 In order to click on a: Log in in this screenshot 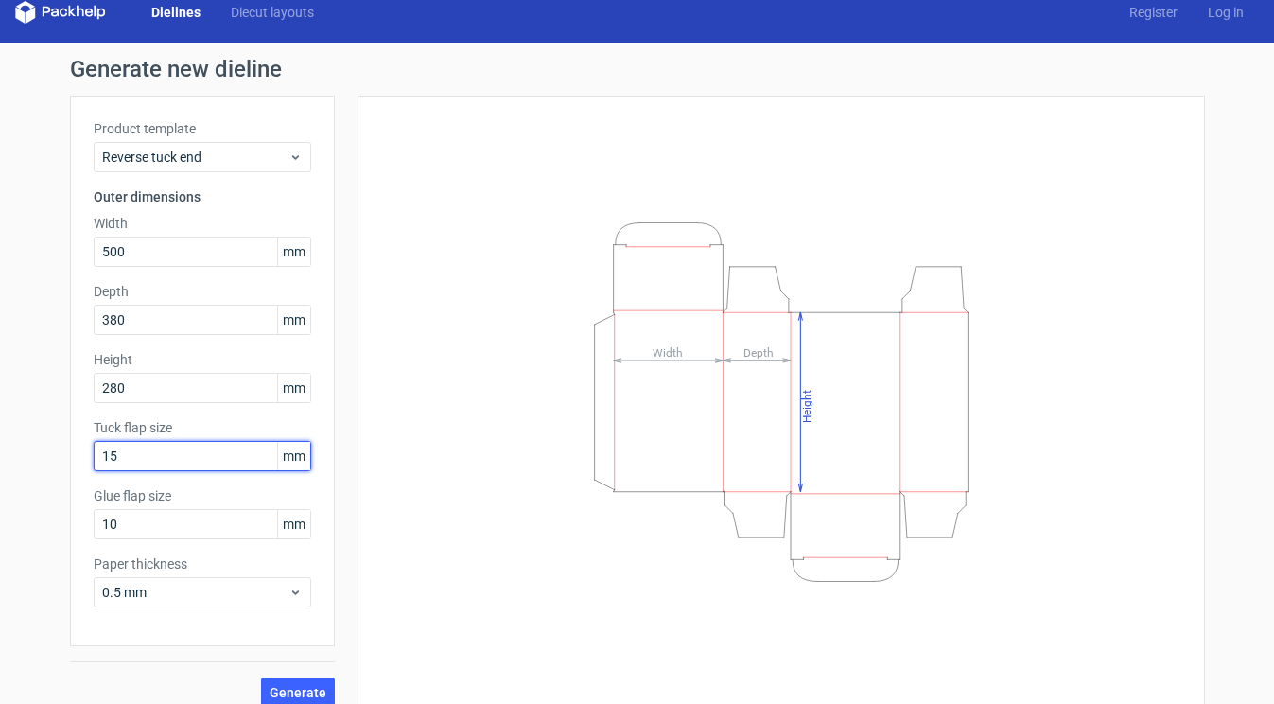, I will do `click(1226, 12)`.